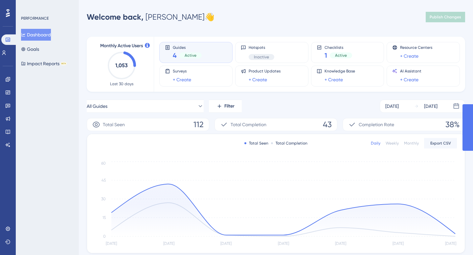 Image resolution: width=473 pixels, height=255 pixels. What do you see at coordinates (261, 48) in the screenshot?
I see `span: Hotspots` at bounding box center [261, 48].